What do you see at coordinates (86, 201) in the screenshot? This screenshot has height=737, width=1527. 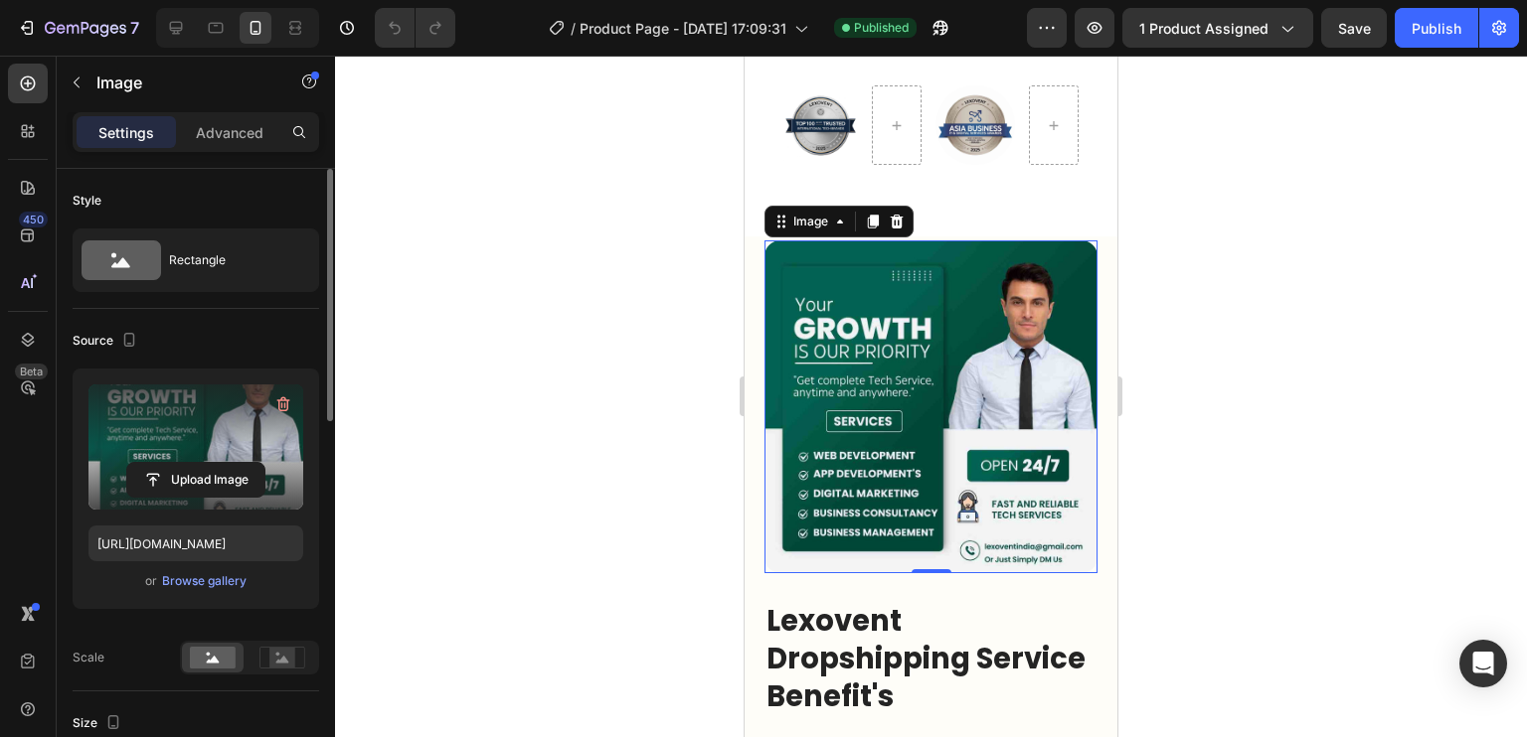 I see `div: Style` at bounding box center [86, 201].